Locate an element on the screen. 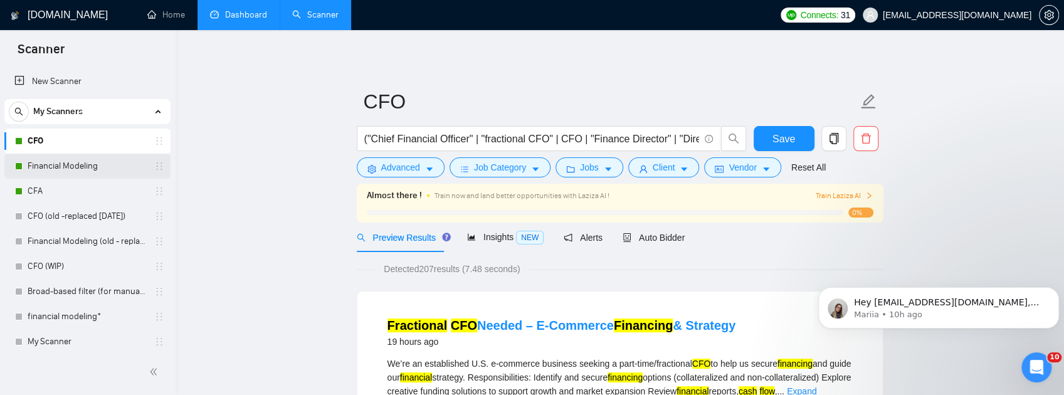 The width and height of the screenshot is (1064, 395). a: Financial Modeling is located at coordinates (87, 166).